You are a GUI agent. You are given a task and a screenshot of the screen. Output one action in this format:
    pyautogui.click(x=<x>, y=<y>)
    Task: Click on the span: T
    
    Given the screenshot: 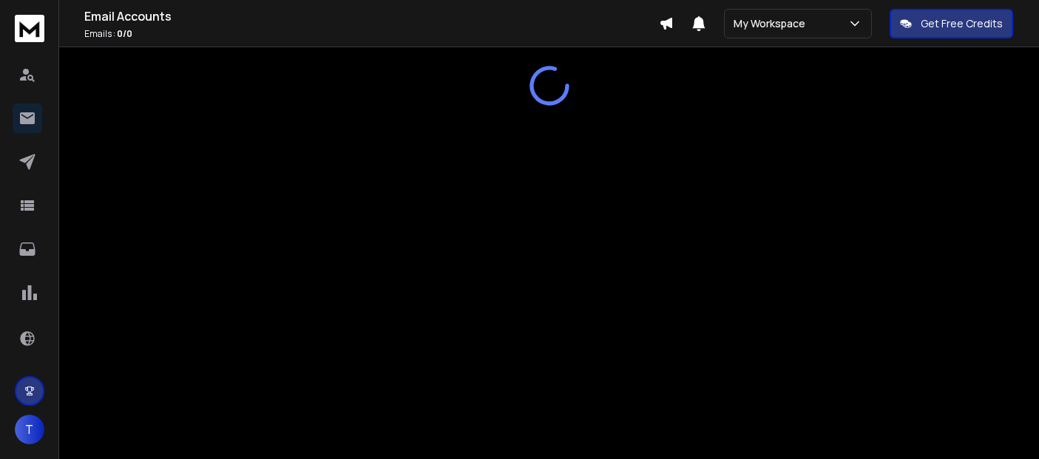 What is the action you would take?
    pyautogui.click(x=30, y=430)
    